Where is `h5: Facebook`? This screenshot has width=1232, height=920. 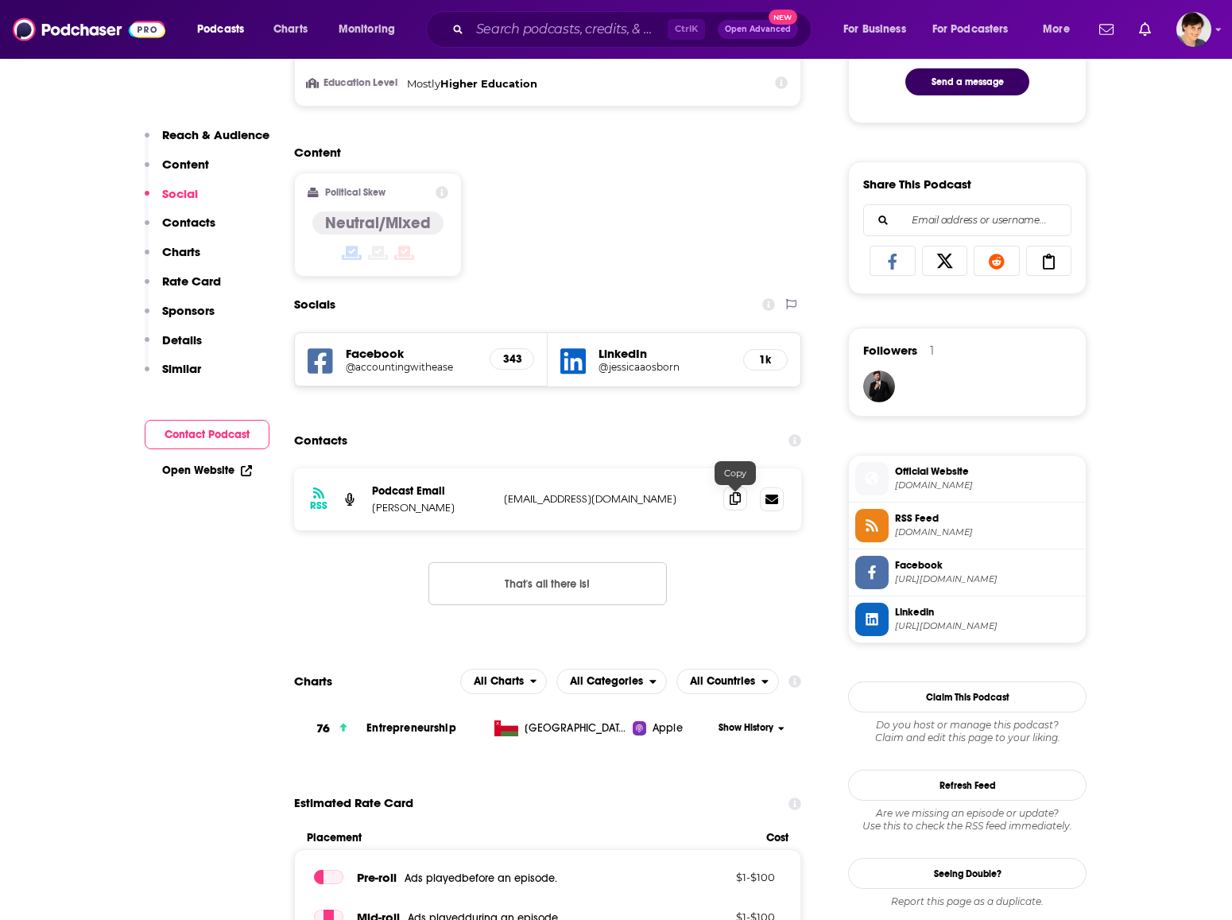 h5: Facebook is located at coordinates (411, 353).